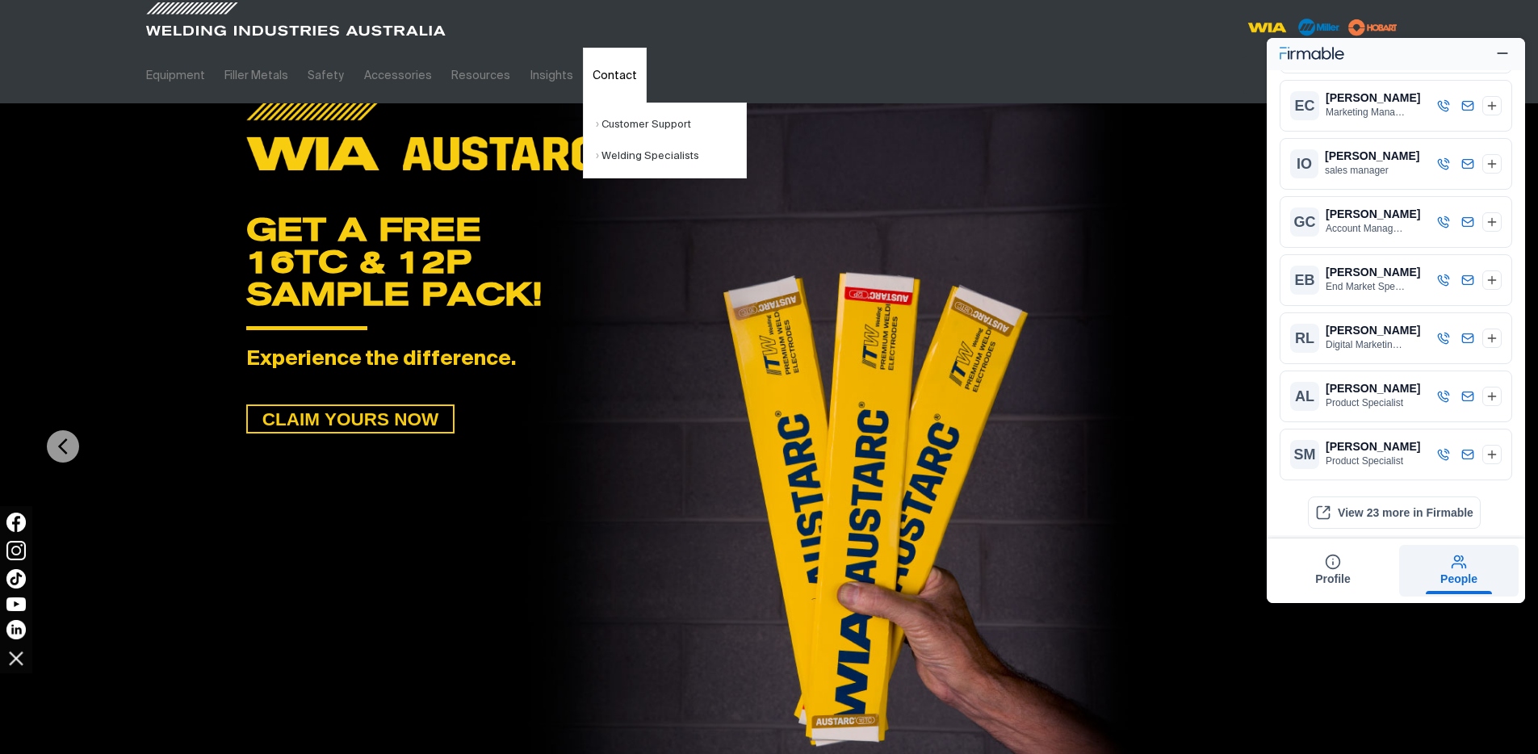  Describe the element at coordinates (1291, 75) in the screenshot. I see `button: Search products` at that location.